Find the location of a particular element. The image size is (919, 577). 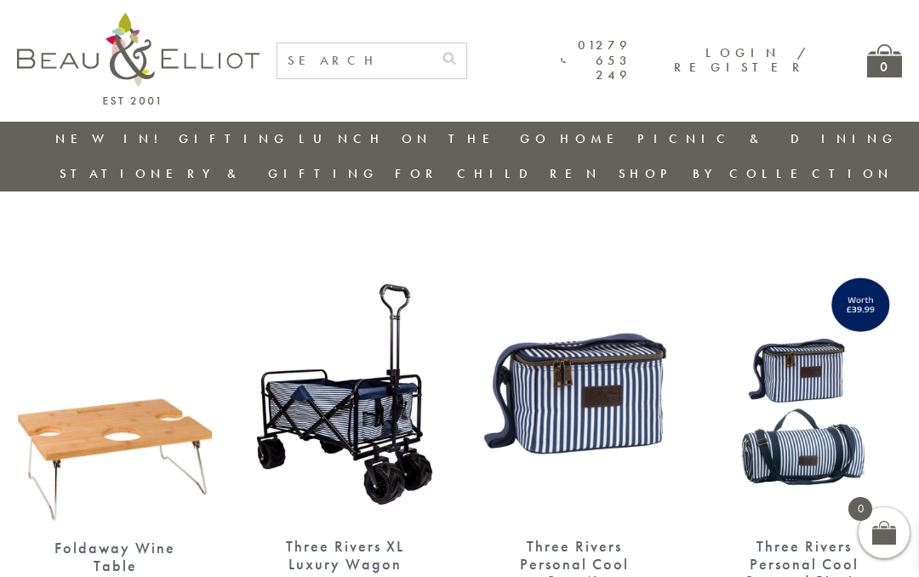

a: 01279 653 249 is located at coordinates (596, 60).